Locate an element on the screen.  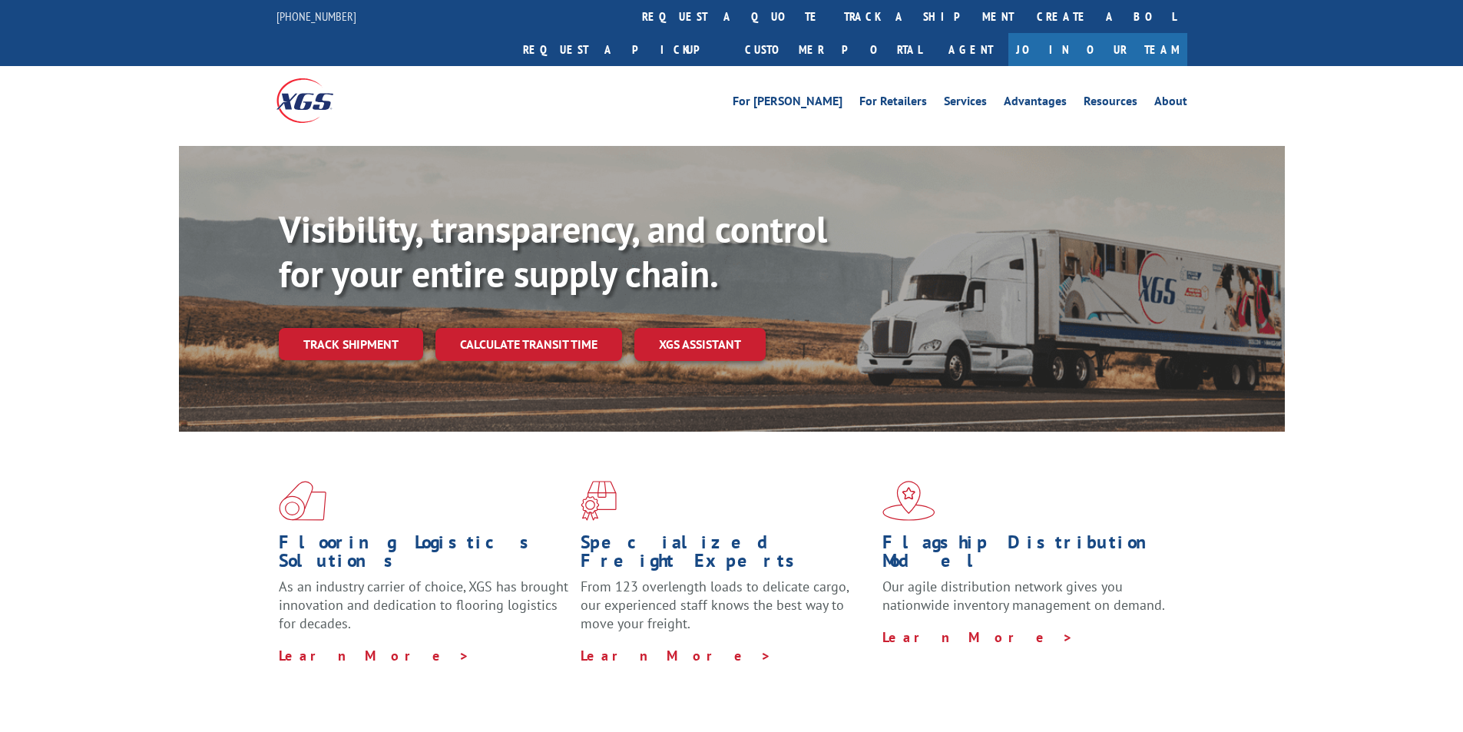
a: For Retailers is located at coordinates (893, 104).